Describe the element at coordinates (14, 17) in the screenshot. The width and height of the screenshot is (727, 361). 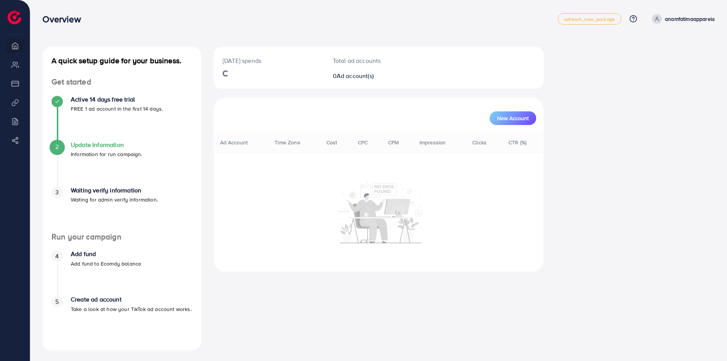
I see `a: logo` at that location.